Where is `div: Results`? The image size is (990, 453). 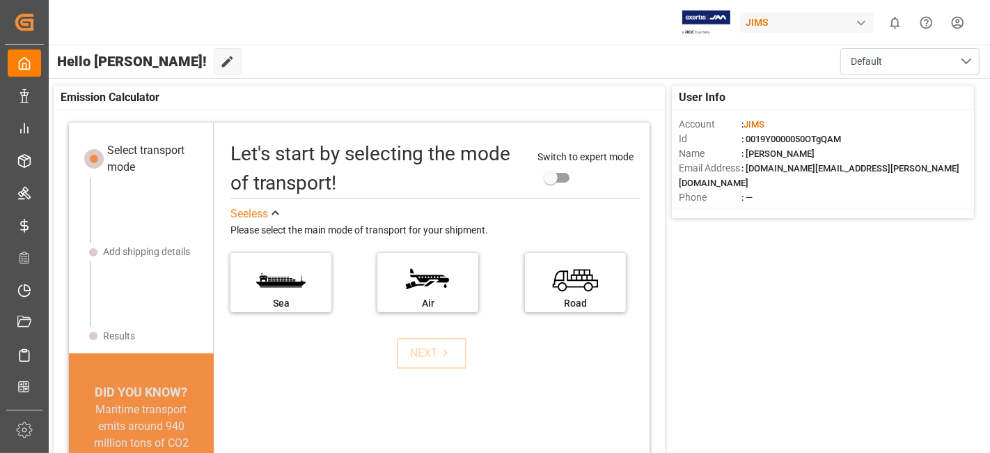
div: Results is located at coordinates (119, 336).